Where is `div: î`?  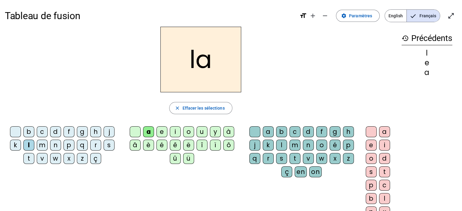
div: î is located at coordinates (202, 145).